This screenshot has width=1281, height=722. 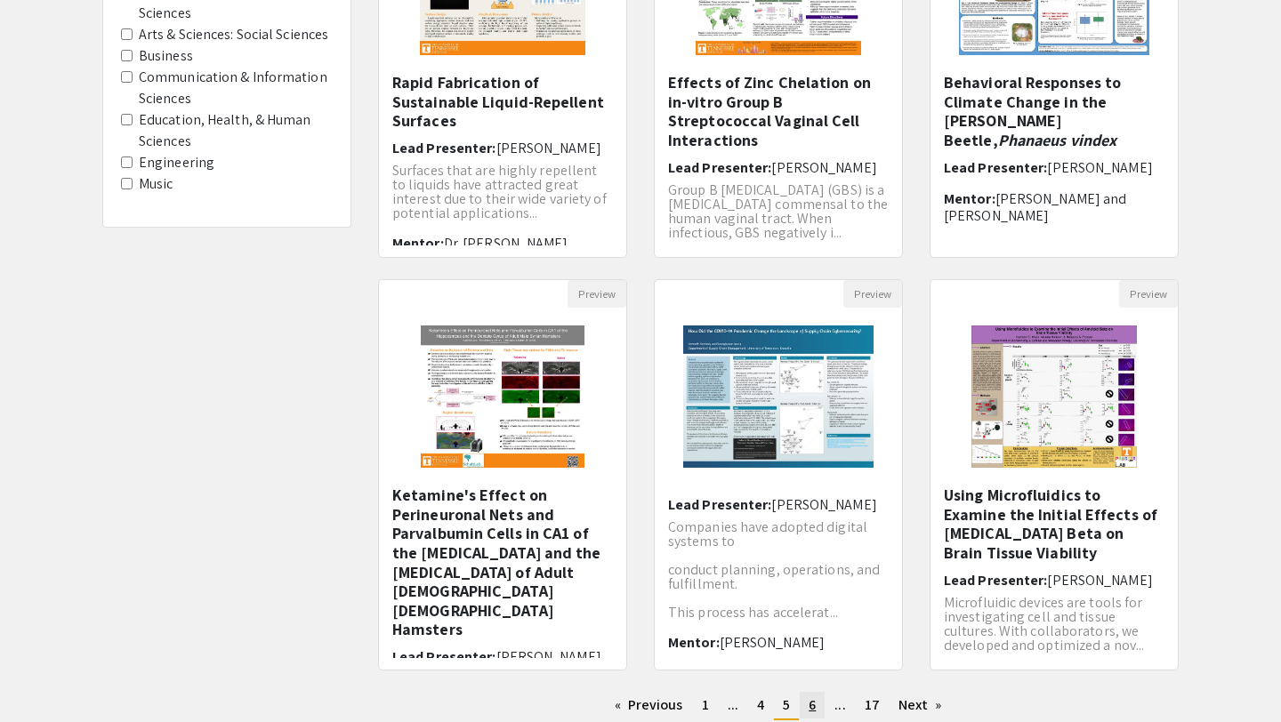 What do you see at coordinates (1054, 624) in the screenshot?
I see `p: Microfluidic devices are tools for investigating cell and tissue cultures. With collaborators, we...` at bounding box center [1054, 624].